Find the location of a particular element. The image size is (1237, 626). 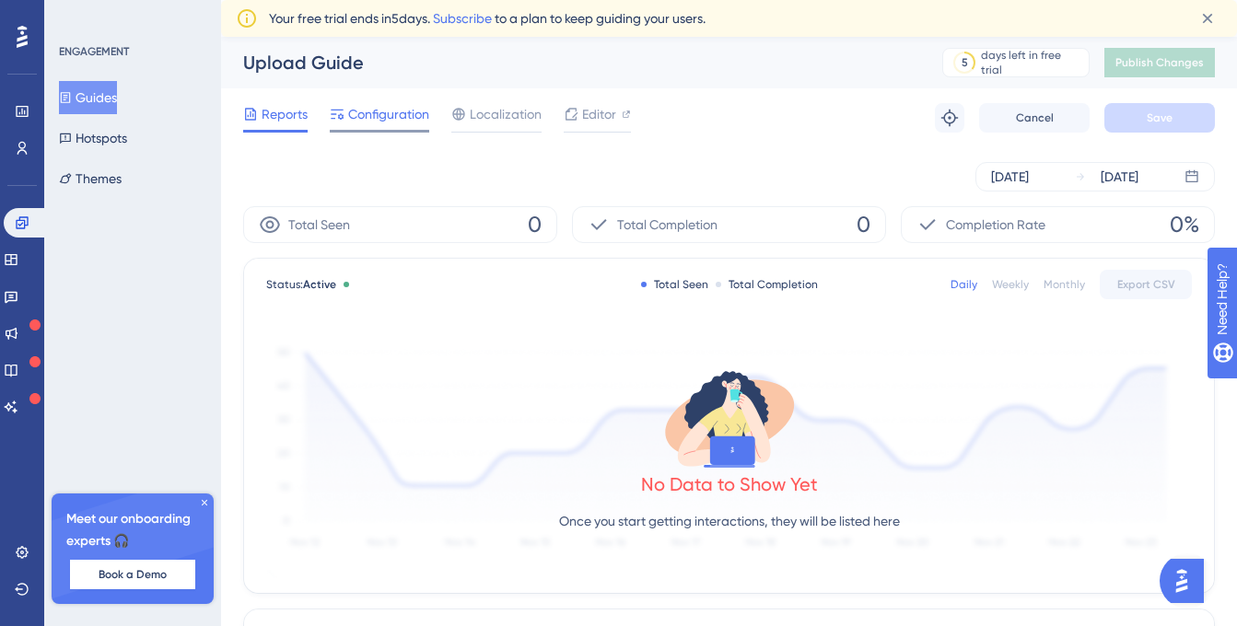

button: Hotspots is located at coordinates (93, 138).